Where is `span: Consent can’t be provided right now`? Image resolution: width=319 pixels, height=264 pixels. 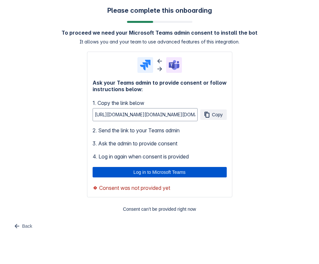 span: Consent can’t be provided right now is located at coordinates (160, 209).